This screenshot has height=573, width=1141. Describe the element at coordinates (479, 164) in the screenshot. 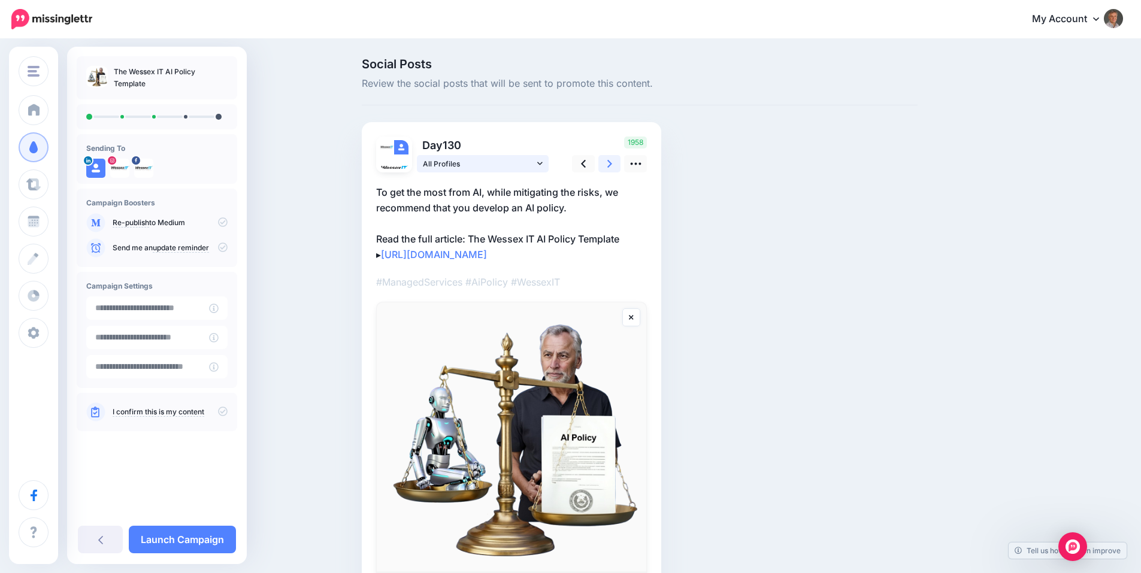

I see `span: All Profiles` at that location.